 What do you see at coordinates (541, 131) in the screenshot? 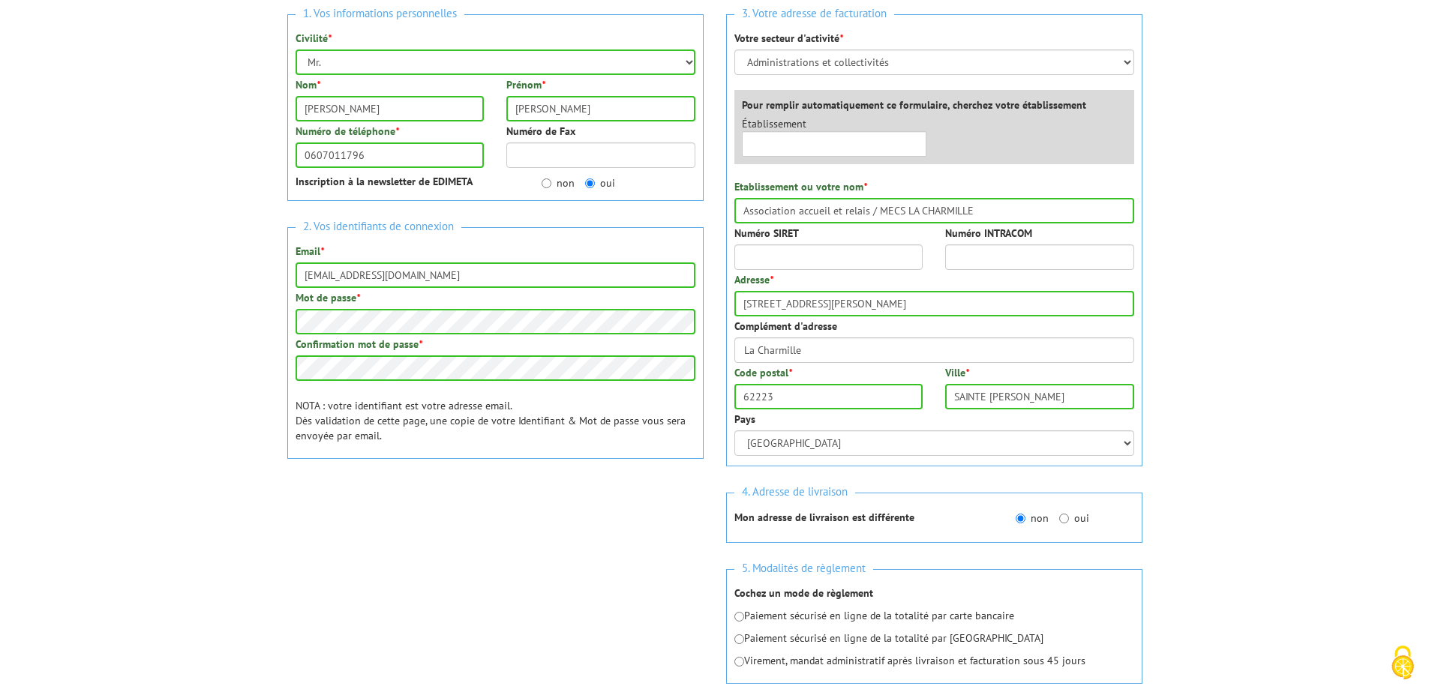
I see `label: Numéro de Fax` at bounding box center [541, 131].